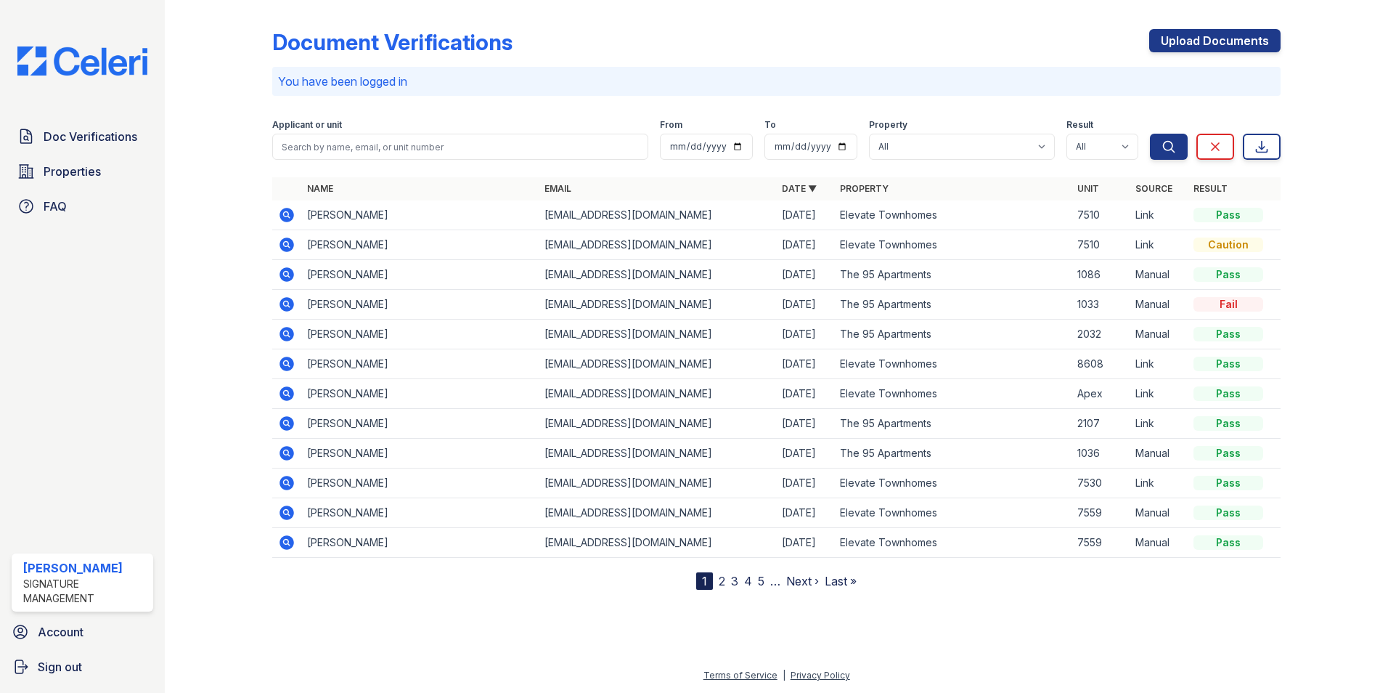 This screenshot has height=693, width=1388. I want to click on p: You have been logged in, so click(776, 81).